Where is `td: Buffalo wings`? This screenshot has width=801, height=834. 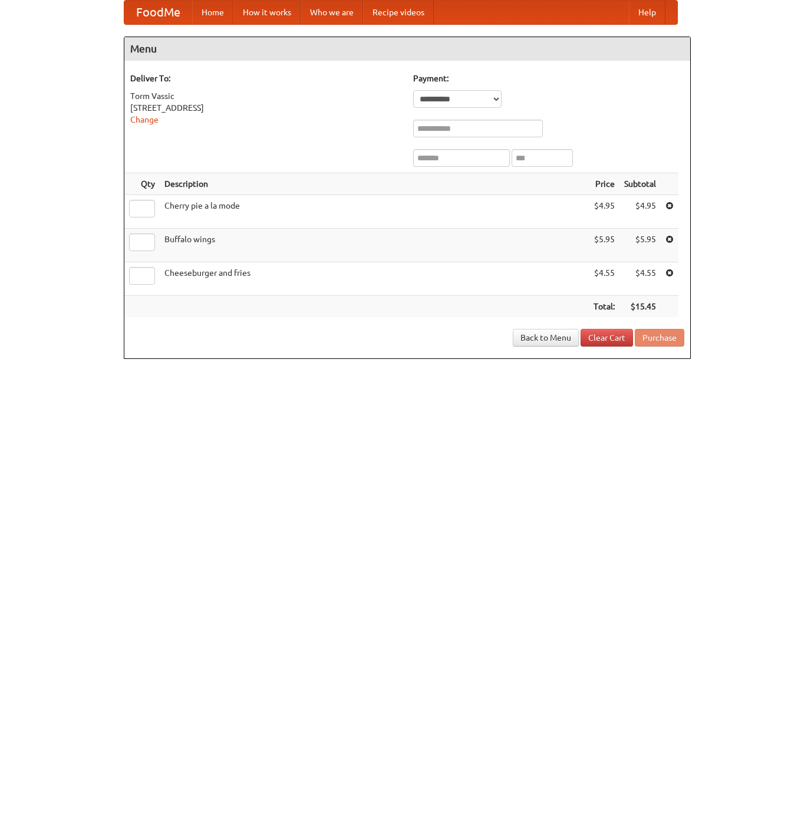 td: Buffalo wings is located at coordinates (374, 245).